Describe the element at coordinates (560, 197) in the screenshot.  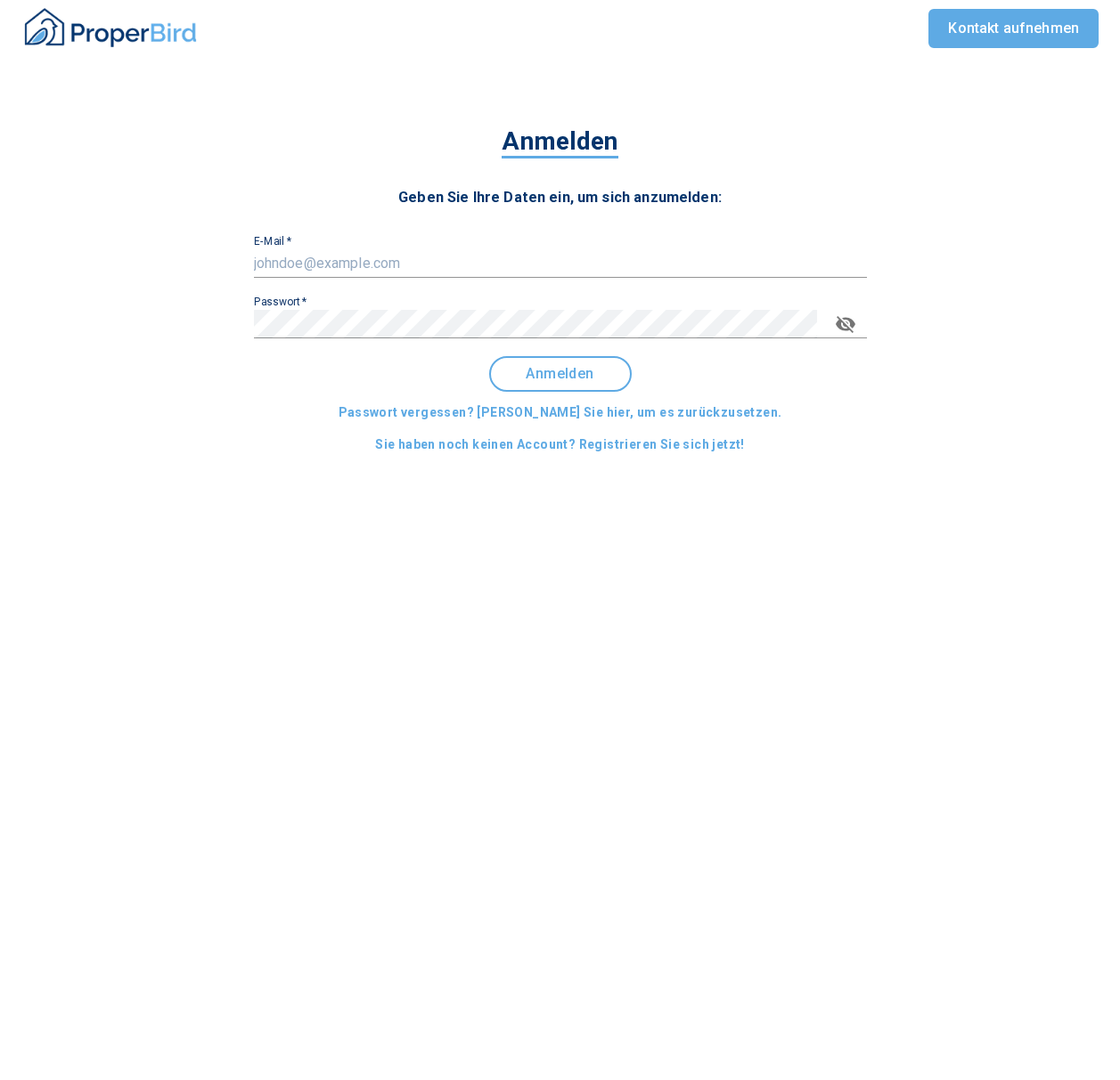
I see `span: Geben Sie Ihre Daten ein, um sich anzumelden:` at that location.